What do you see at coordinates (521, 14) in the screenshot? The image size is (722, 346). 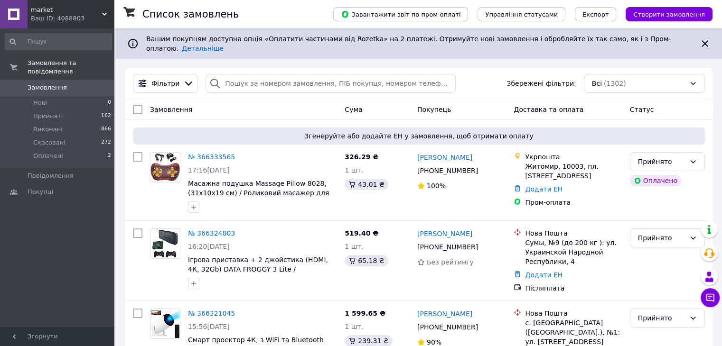 I see `span: Управління статусами` at bounding box center [521, 14].